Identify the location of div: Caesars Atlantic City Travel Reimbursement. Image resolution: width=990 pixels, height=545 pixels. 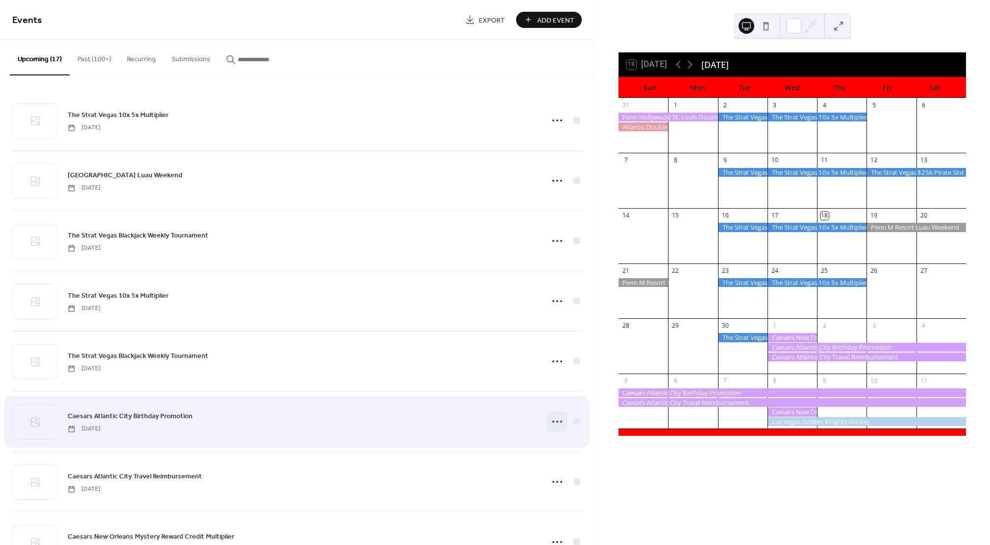
(792, 403).